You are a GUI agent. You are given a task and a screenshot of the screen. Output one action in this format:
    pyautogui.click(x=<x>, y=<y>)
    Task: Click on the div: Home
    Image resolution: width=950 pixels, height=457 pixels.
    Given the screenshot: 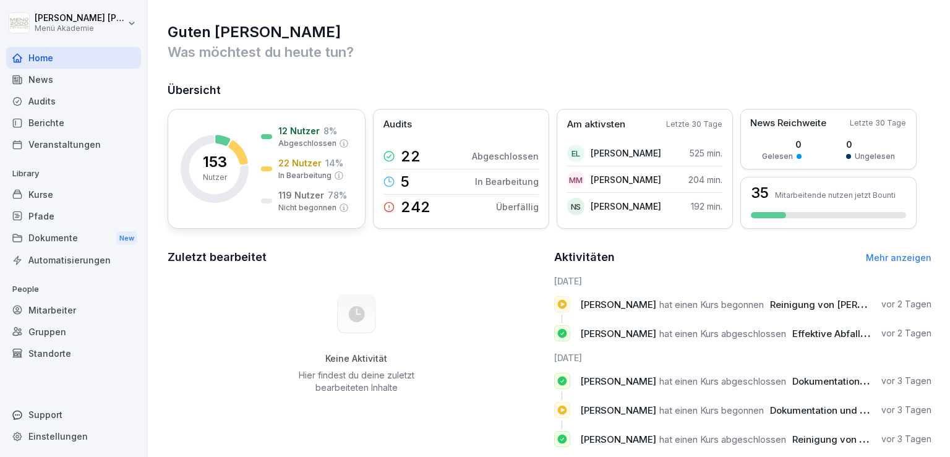 What is the action you would take?
    pyautogui.click(x=74, y=58)
    